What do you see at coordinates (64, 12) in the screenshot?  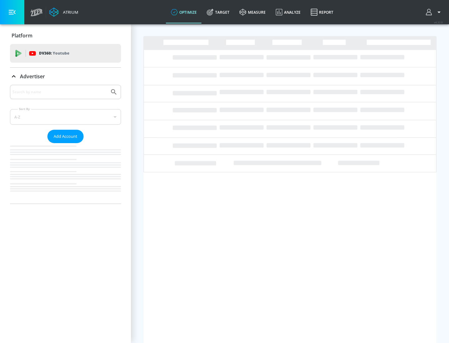 I see `a: Atrium` at bounding box center [64, 12].